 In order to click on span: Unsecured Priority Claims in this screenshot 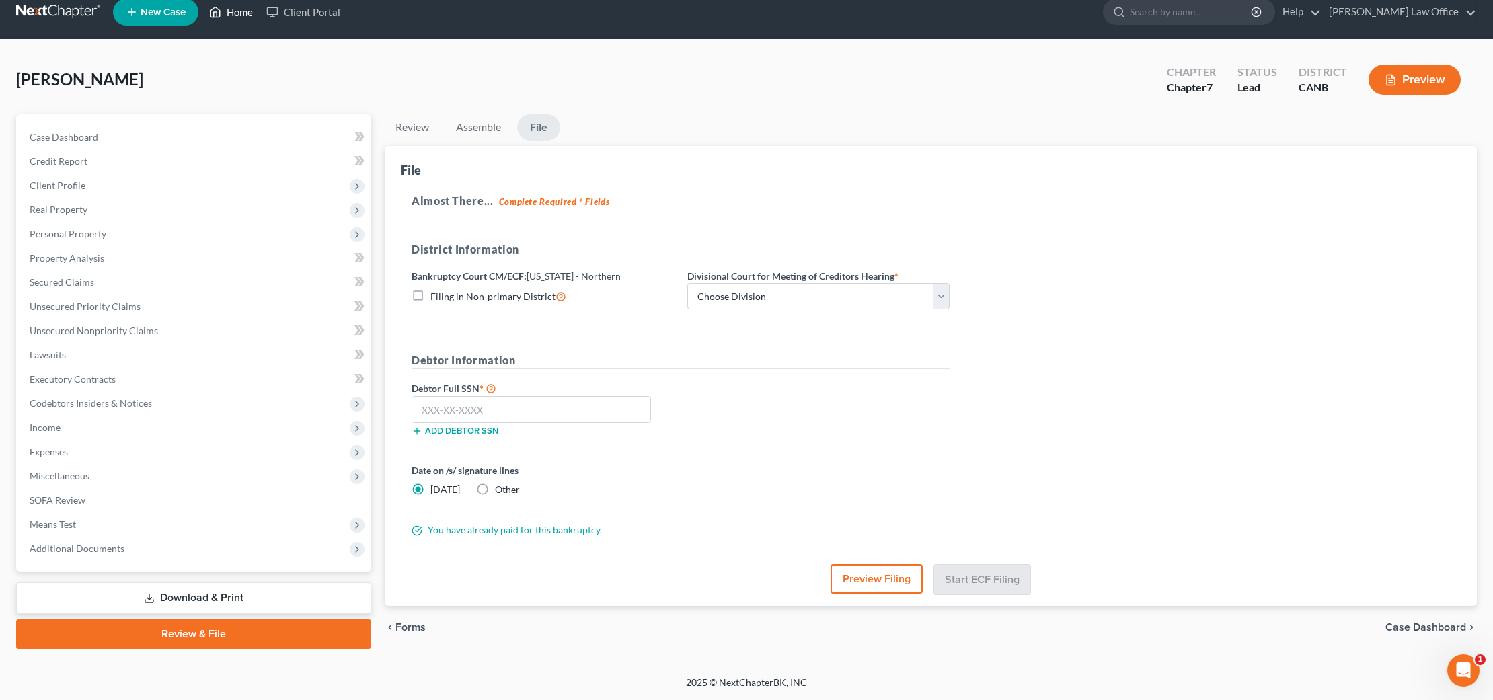, I will do `click(85, 306)`.